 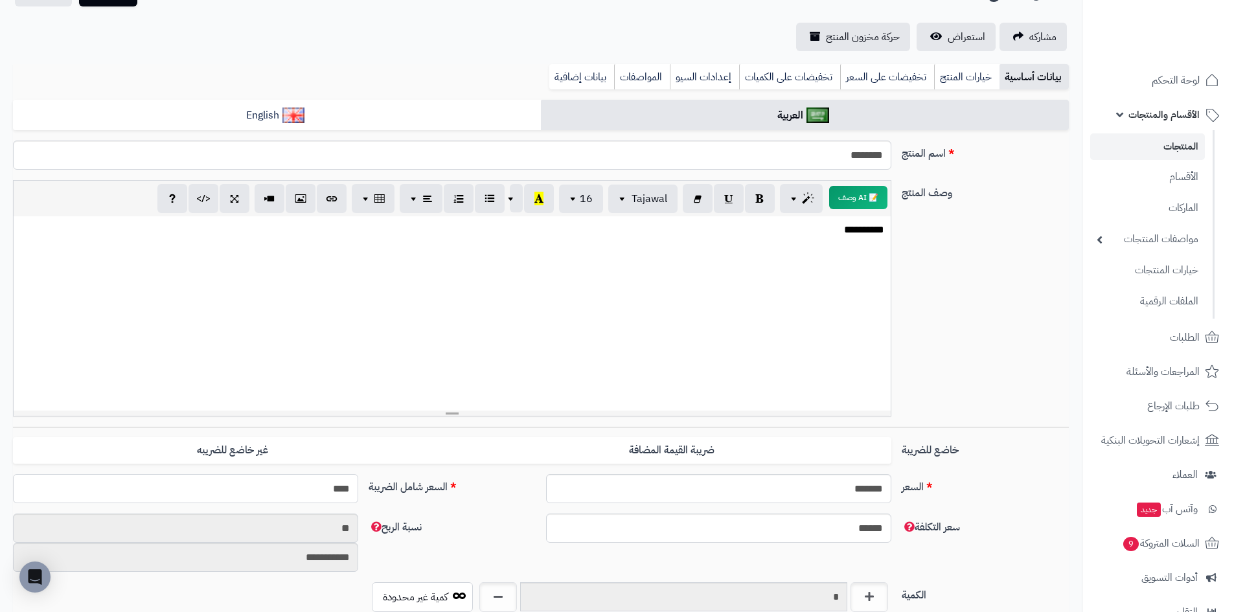 I want to click on a: المراجعات والأسئلة, so click(x=1158, y=372).